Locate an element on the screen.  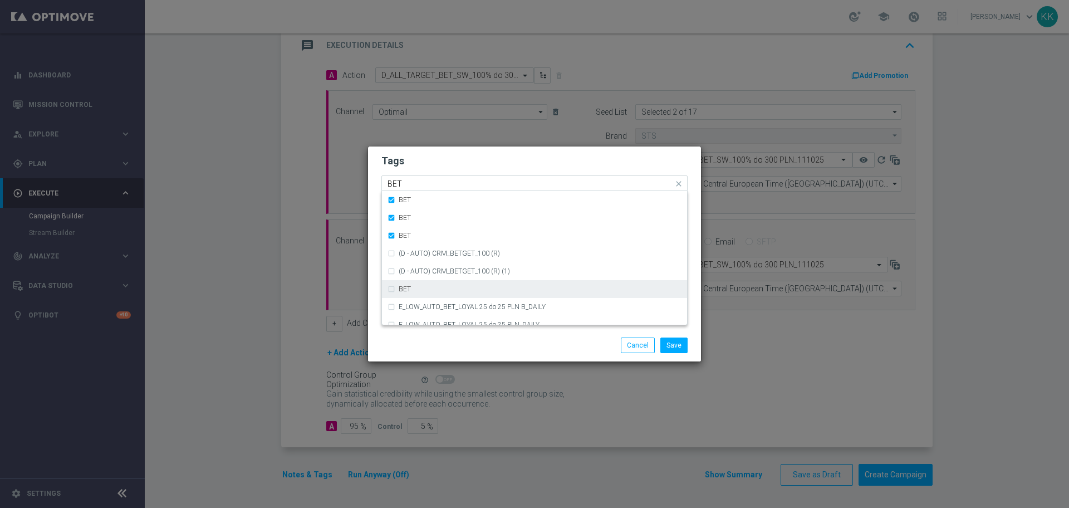
ng-dropdown-panel: Options list is located at coordinates (534, 258).